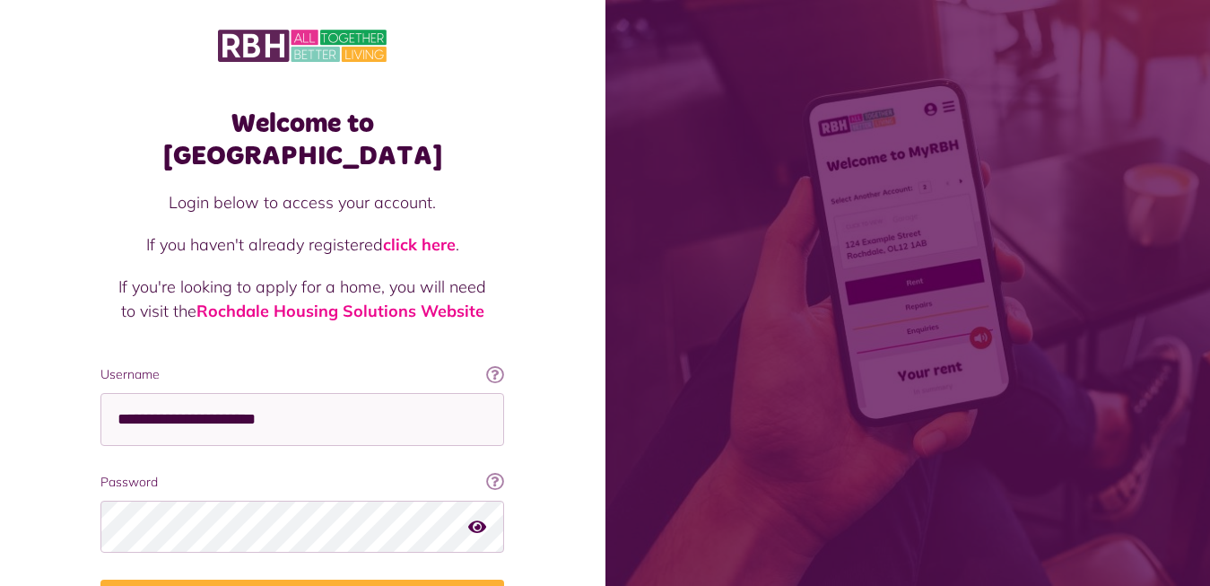 This screenshot has width=1210, height=586. I want to click on label: Username, so click(302, 374).